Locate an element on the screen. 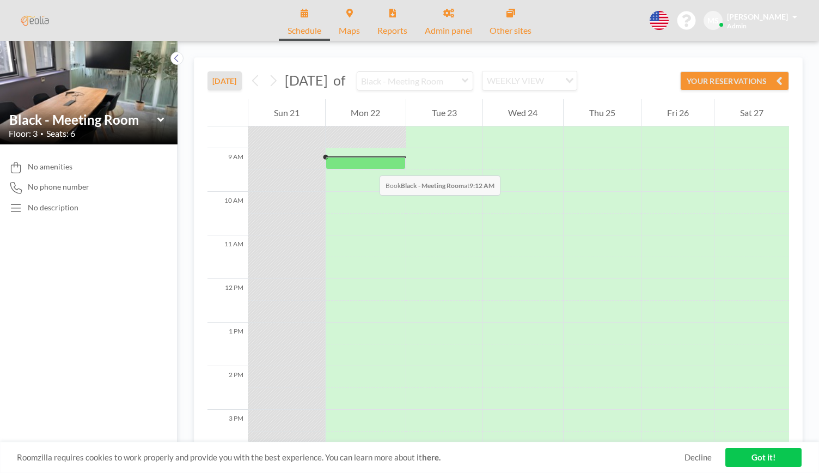  div: 11 AM is located at coordinates (228, 257).